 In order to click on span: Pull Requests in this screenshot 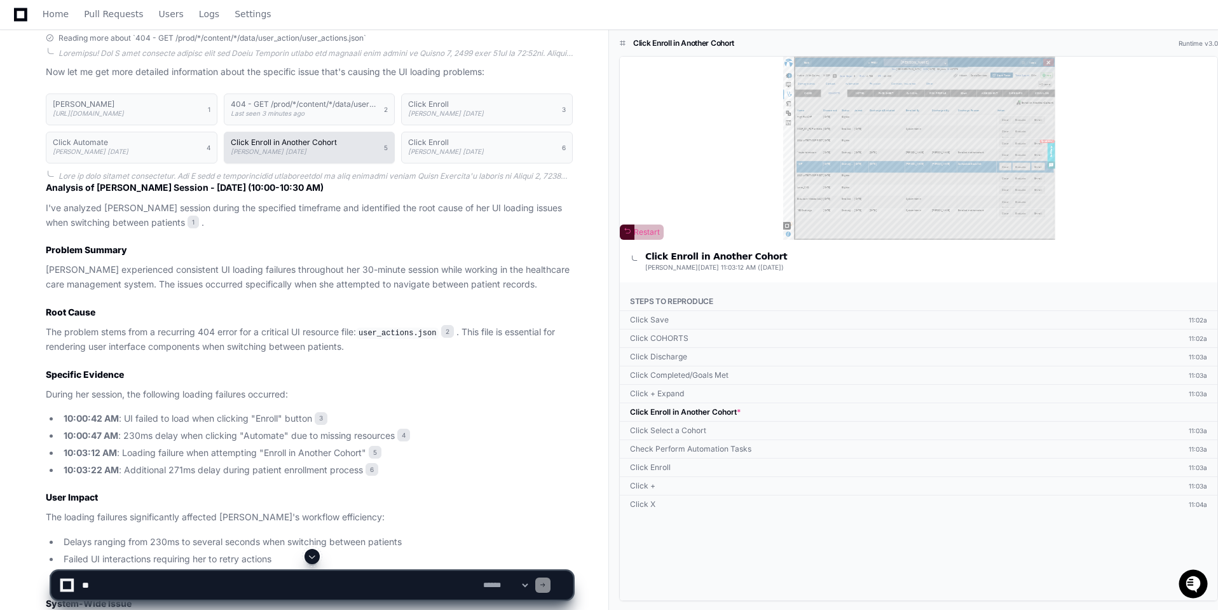, I will do `click(113, 14)`.